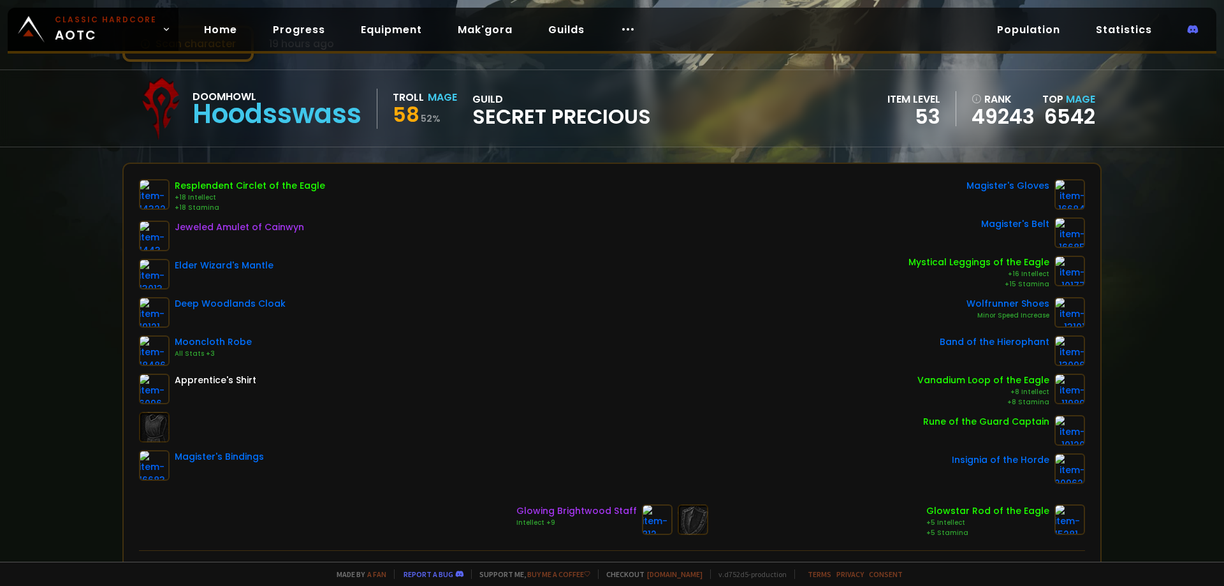 This screenshot has width=1224, height=586. What do you see at coordinates (979, 274) in the screenshot?
I see `div: +16 Intellect` at bounding box center [979, 274].